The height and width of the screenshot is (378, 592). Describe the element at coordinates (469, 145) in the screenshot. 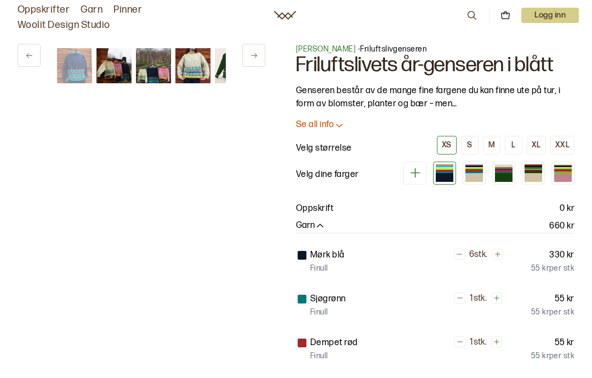

I see `button: S` at that location.